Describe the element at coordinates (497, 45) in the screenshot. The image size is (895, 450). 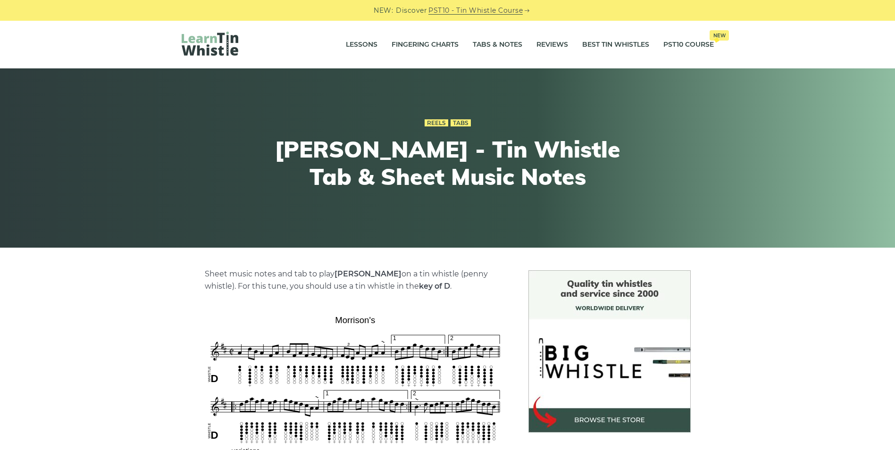
I see `a: Tabs & Notes` at that location.